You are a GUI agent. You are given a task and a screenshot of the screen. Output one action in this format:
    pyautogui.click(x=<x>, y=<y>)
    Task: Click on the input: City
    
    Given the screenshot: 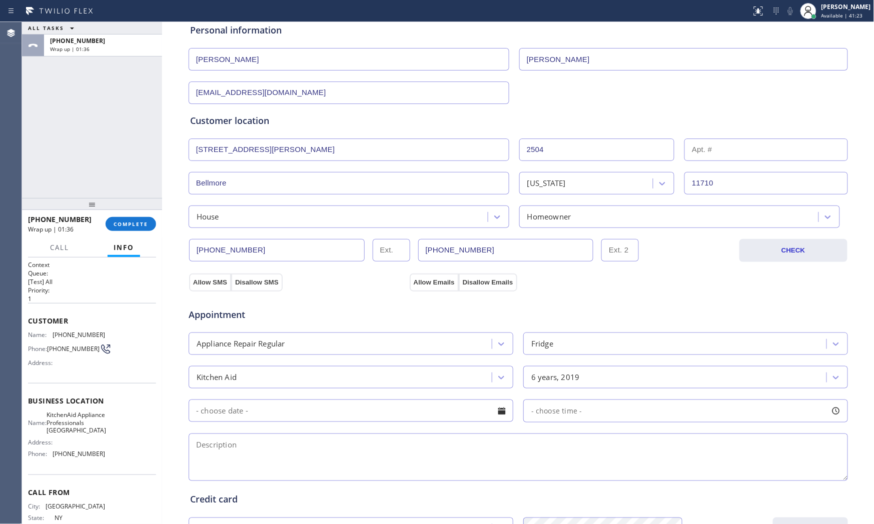 What is the action you would take?
    pyautogui.click(x=349, y=183)
    